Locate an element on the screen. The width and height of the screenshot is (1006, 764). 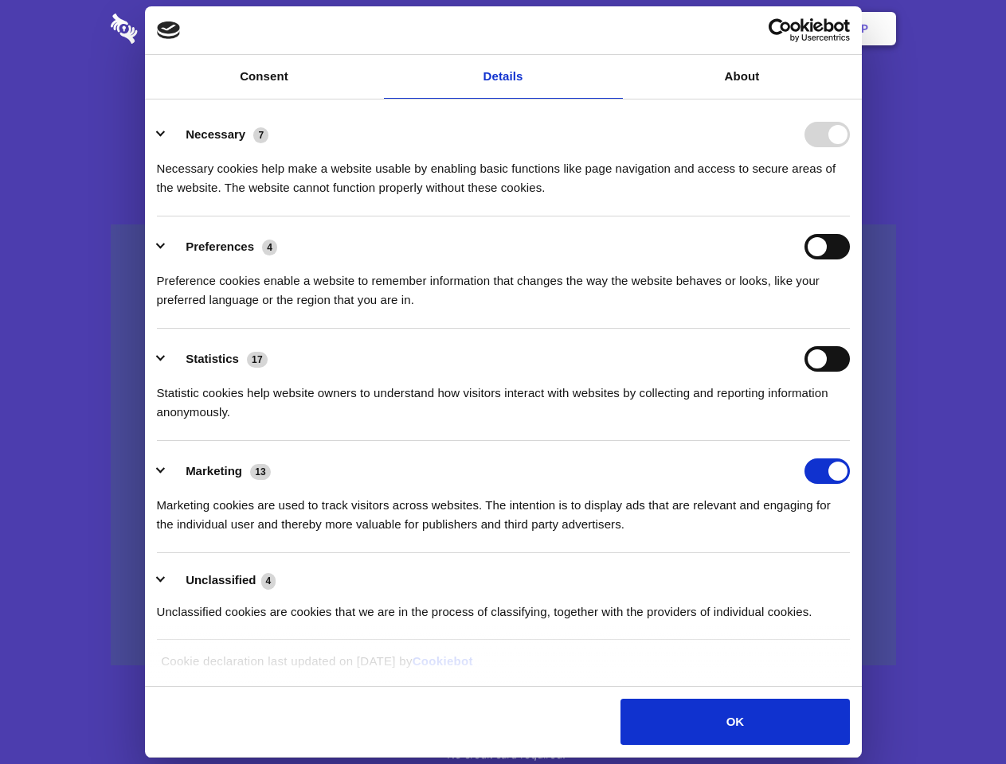
a: Wistia video thumbnail is located at coordinates (503, 445).